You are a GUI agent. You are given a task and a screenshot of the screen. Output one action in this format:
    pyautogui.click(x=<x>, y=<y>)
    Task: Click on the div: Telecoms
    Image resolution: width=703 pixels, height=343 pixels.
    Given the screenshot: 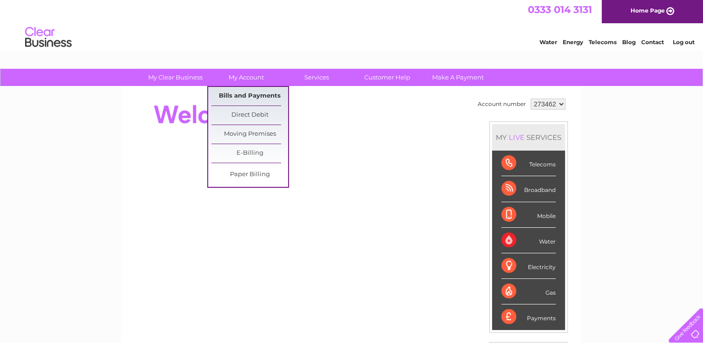 What is the action you would take?
    pyautogui.click(x=528, y=163)
    